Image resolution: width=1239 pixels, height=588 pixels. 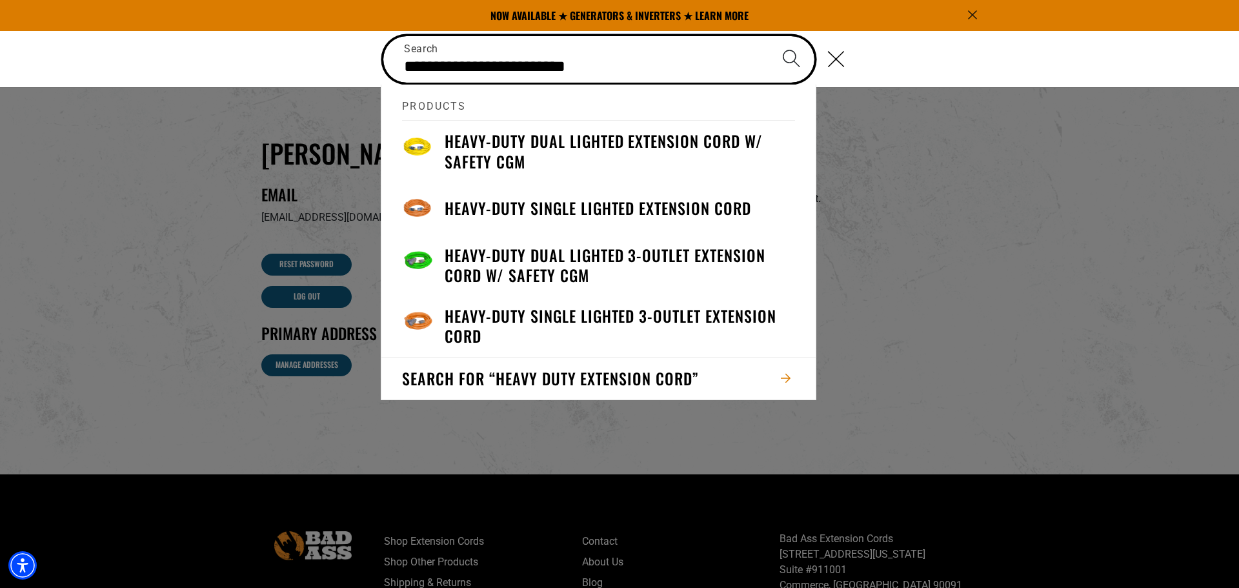 I want to click on h3: Heavy-Duty Dual Lighted 3-Outlet Extension Cord w/ Safety CGM, so click(x=620, y=265).